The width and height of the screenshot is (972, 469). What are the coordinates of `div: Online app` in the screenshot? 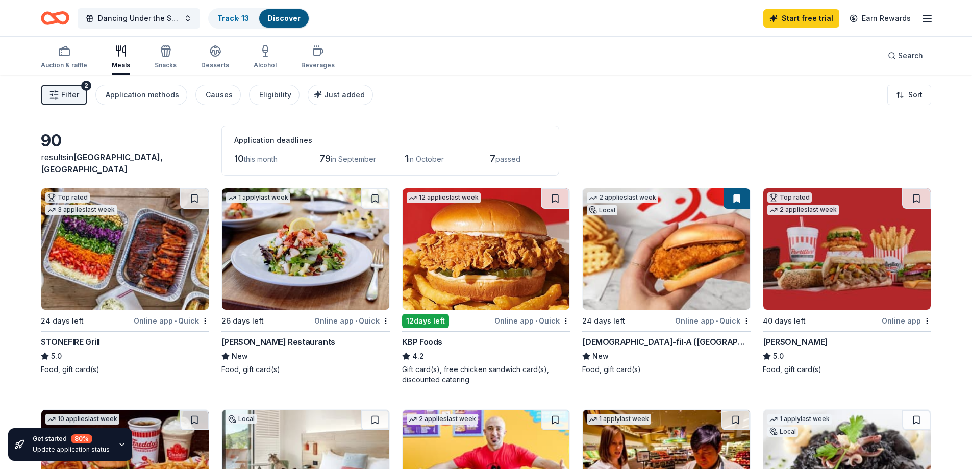 It's located at (906, 321).